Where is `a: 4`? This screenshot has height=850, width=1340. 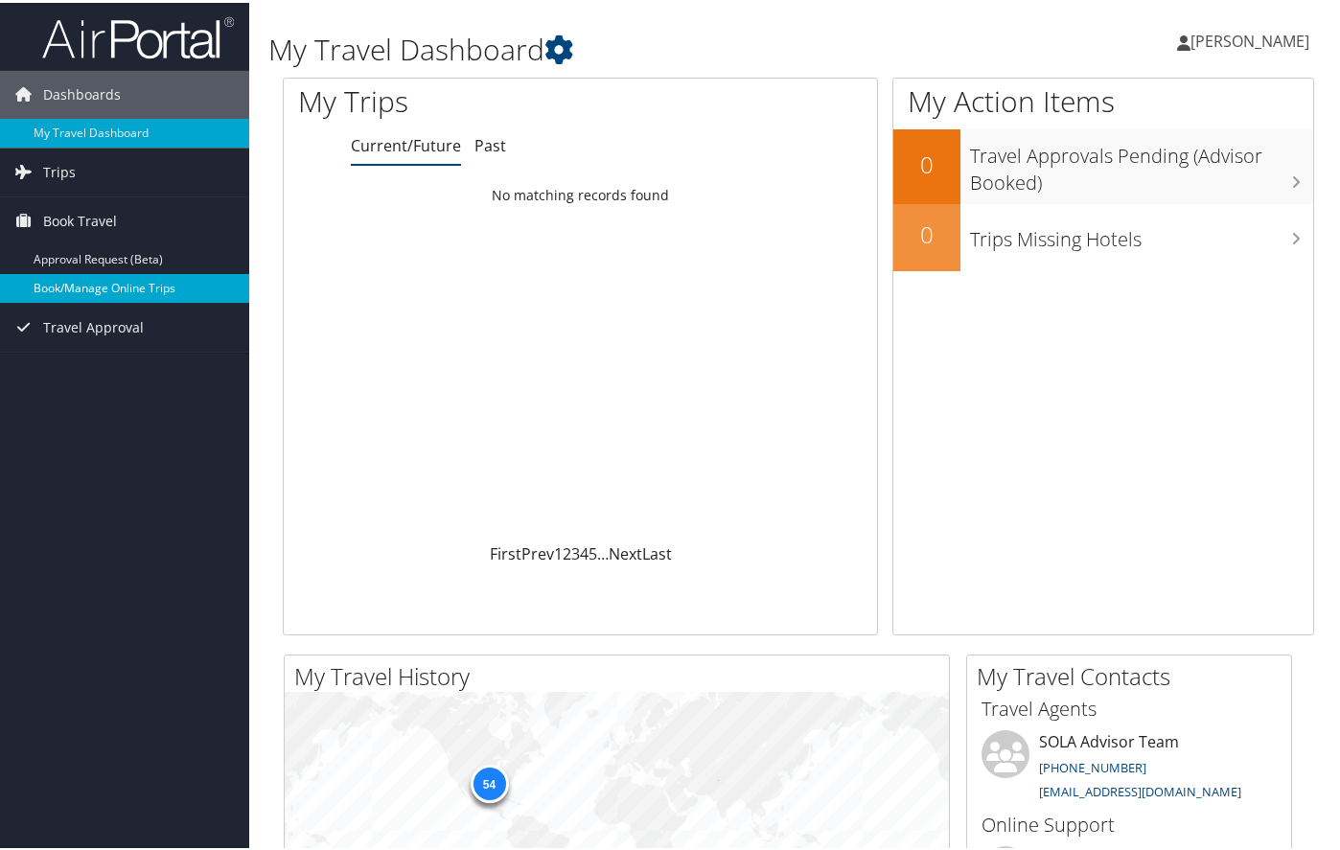
a: 4 is located at coordinates (584, 551).